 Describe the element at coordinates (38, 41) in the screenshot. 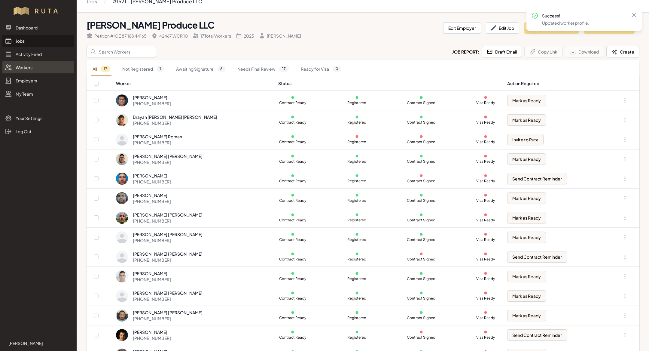

I see `a: Jobs` at that location.